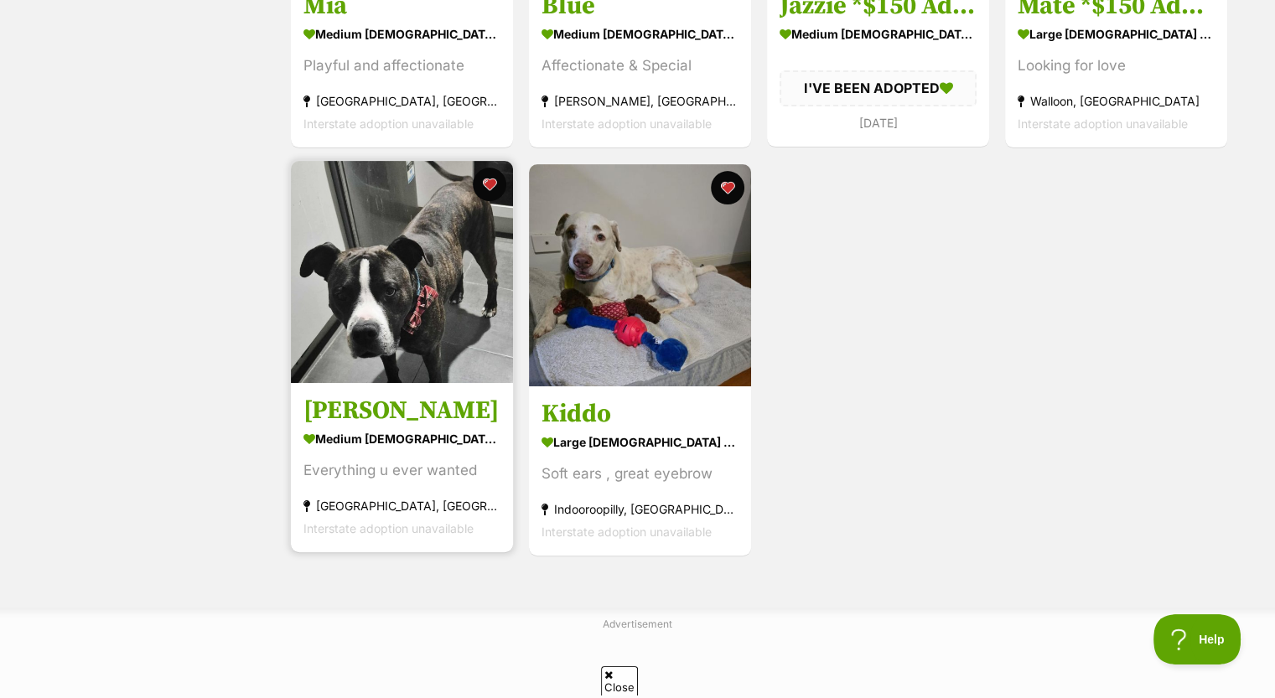 The height and width of the screenshot is (698, 1275). What do you see at coordinates (402, 470) in the screenshot?
I see `div: Everything u ever wanted` at bounding box center [402, 470].